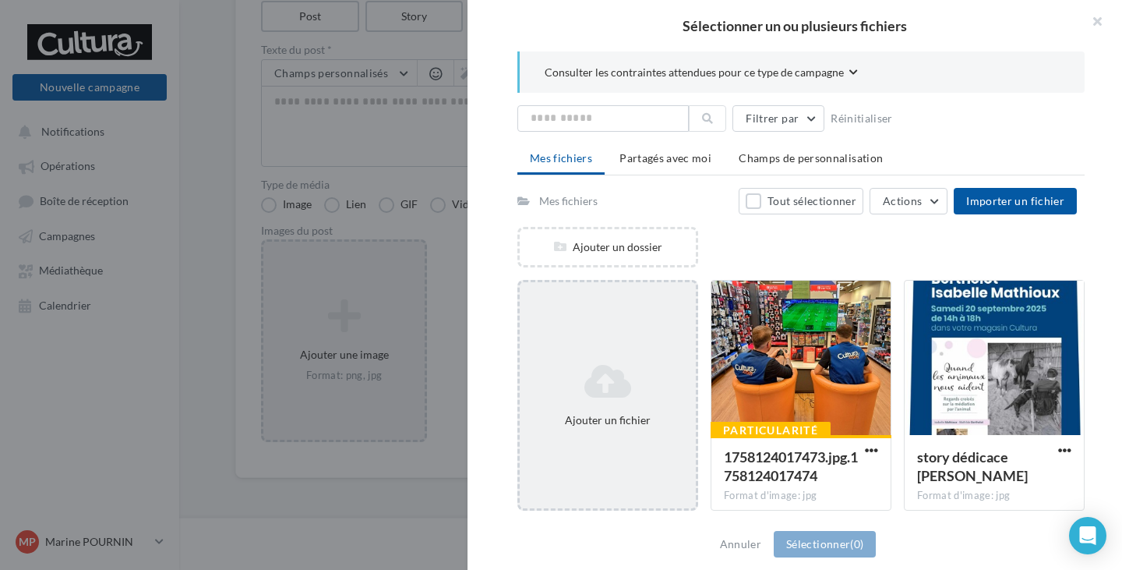 This screenshot has height=570, width=1122. I want to click on button: Tout sélectionner, so click(801, 201).